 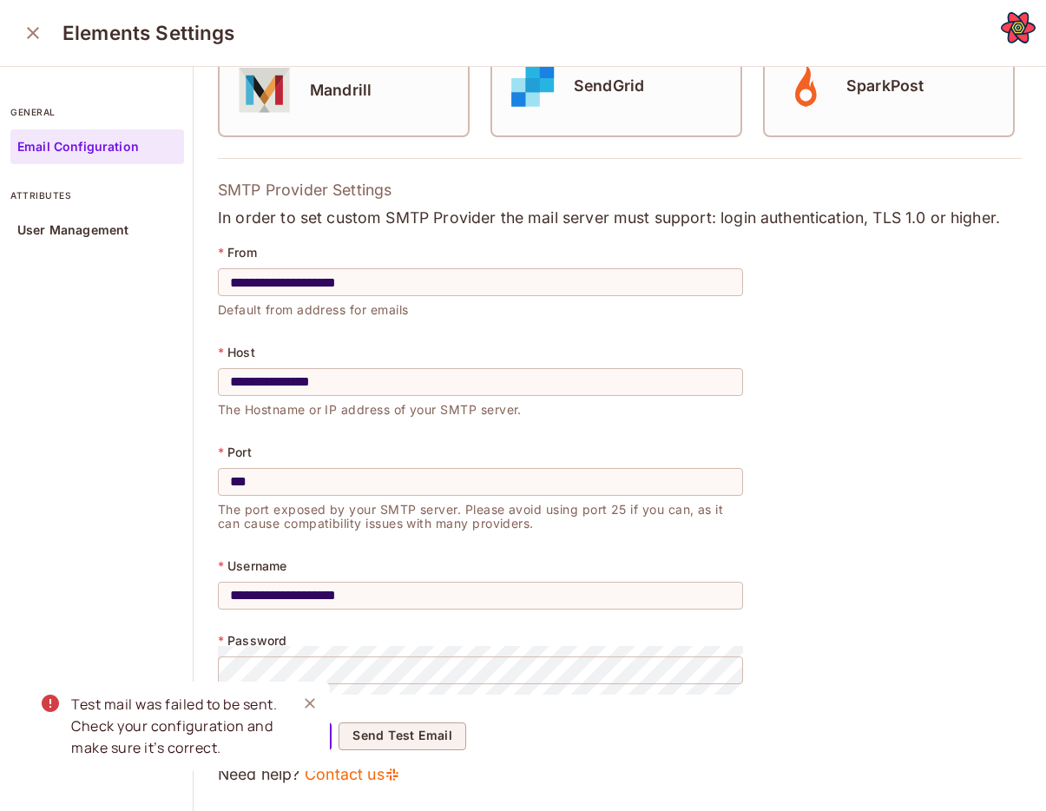 I want to click on button: Send Test Email, so click(x=402, y=736).